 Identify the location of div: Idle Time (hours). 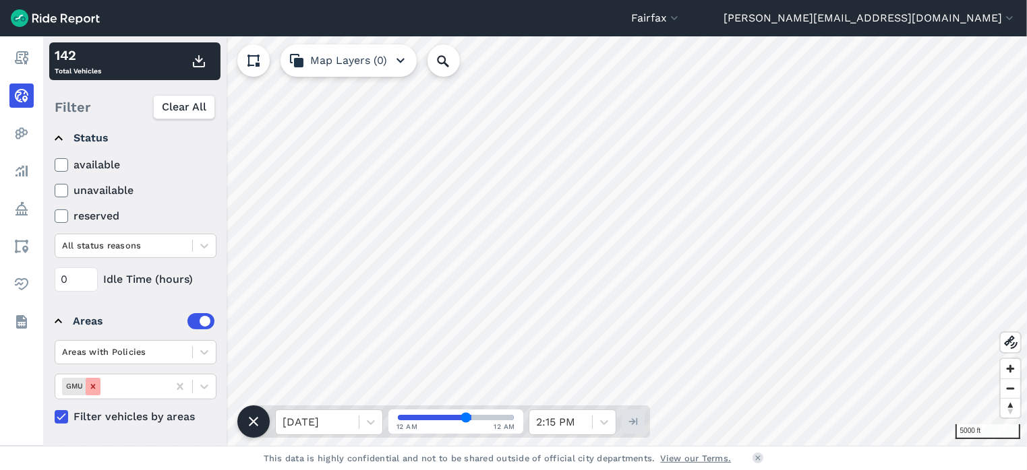
(135, 280).